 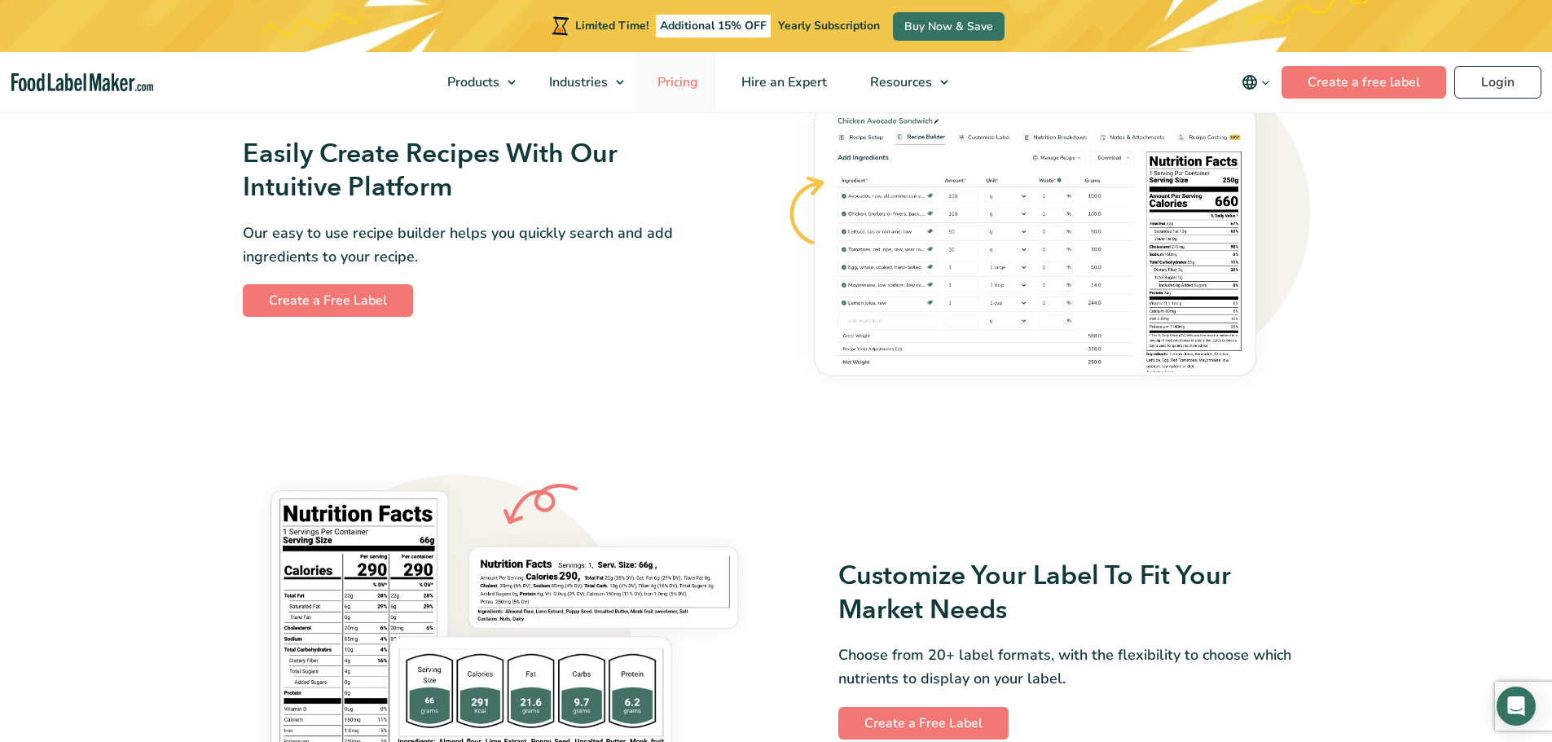 What do you see at coordinates (900, 82) in the screenshot?
I see `span: Resources` at bounding box center [900, 82].